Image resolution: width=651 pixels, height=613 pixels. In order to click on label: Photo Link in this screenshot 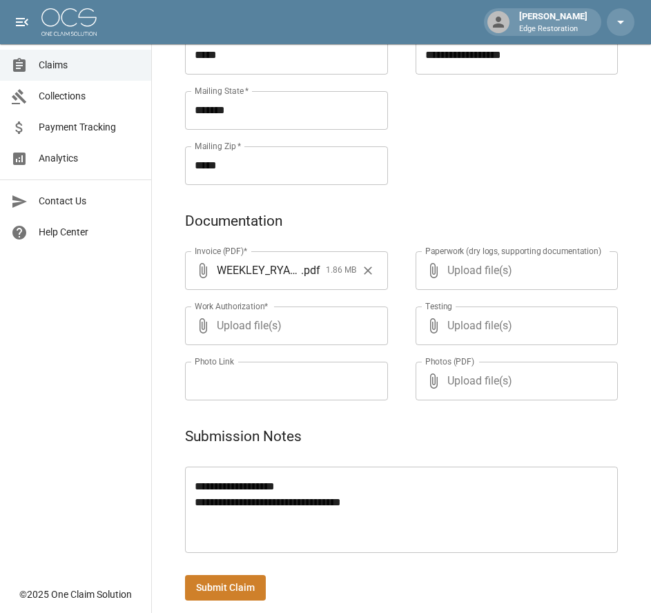, I will do `click(214, 361)`.